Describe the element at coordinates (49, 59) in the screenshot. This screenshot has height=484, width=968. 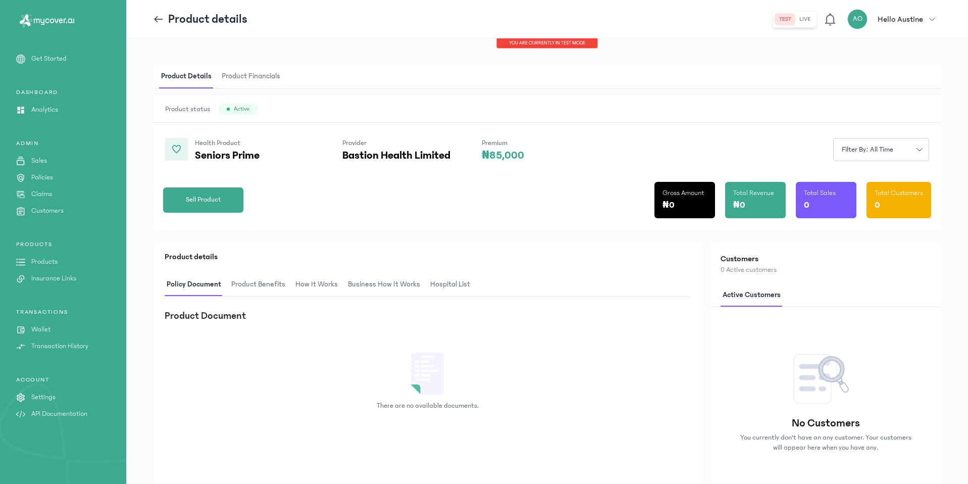
I see `p: Get Started` at that location.